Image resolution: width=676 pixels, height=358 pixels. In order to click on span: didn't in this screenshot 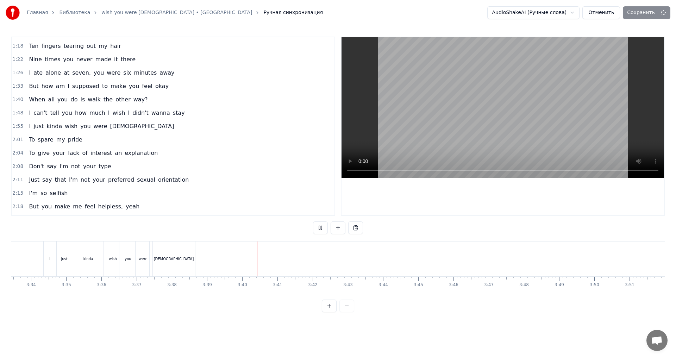, I will do `click(140, 113)`.